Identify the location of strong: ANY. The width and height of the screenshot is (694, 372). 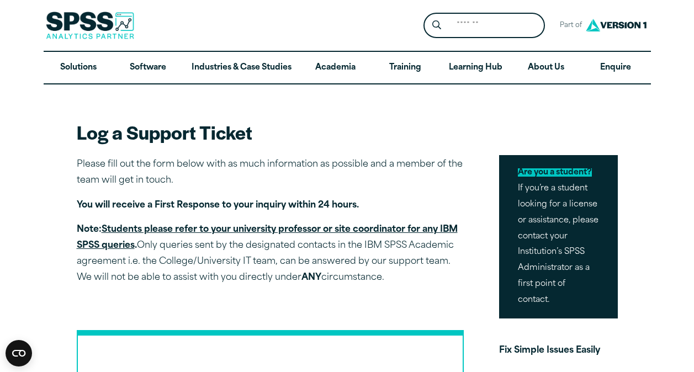
(311, 278).